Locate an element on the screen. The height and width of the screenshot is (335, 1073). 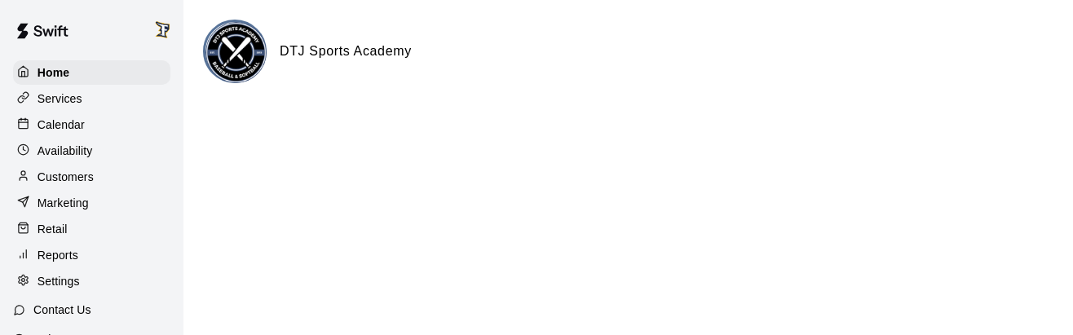
a: Availability is located at coordinates (91, 151).